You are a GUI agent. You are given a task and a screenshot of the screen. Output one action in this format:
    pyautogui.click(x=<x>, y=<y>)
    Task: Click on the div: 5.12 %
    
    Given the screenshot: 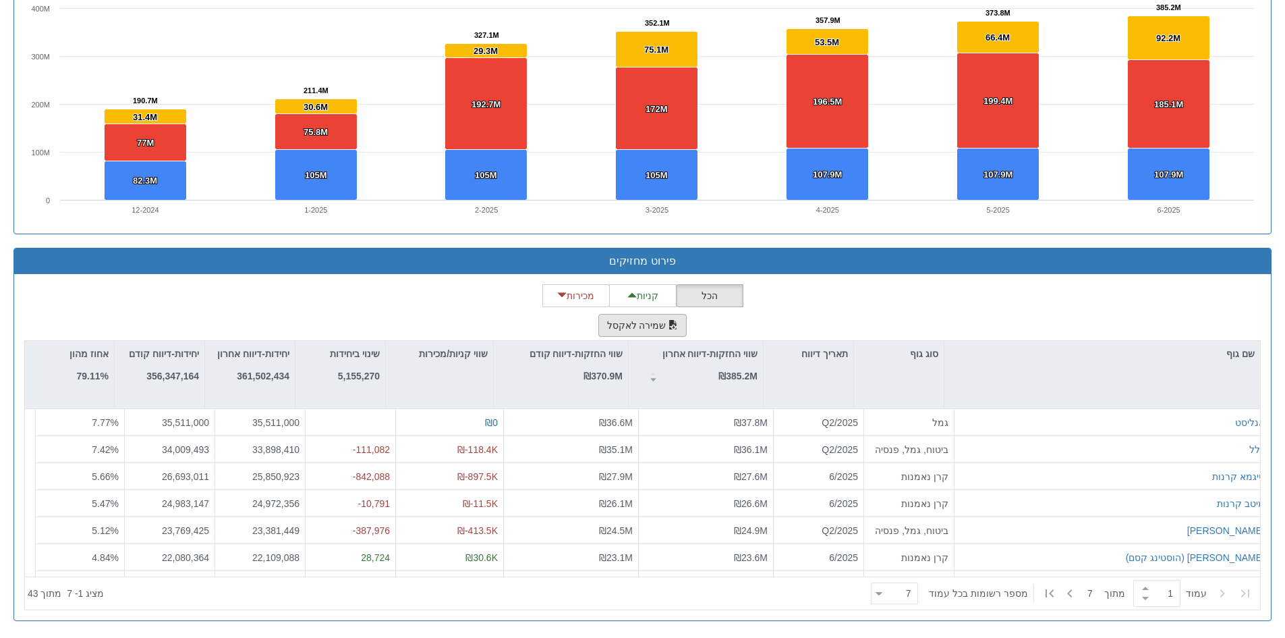 What is the action you would take?
    pyautogui.click(x=80, y=530)
    